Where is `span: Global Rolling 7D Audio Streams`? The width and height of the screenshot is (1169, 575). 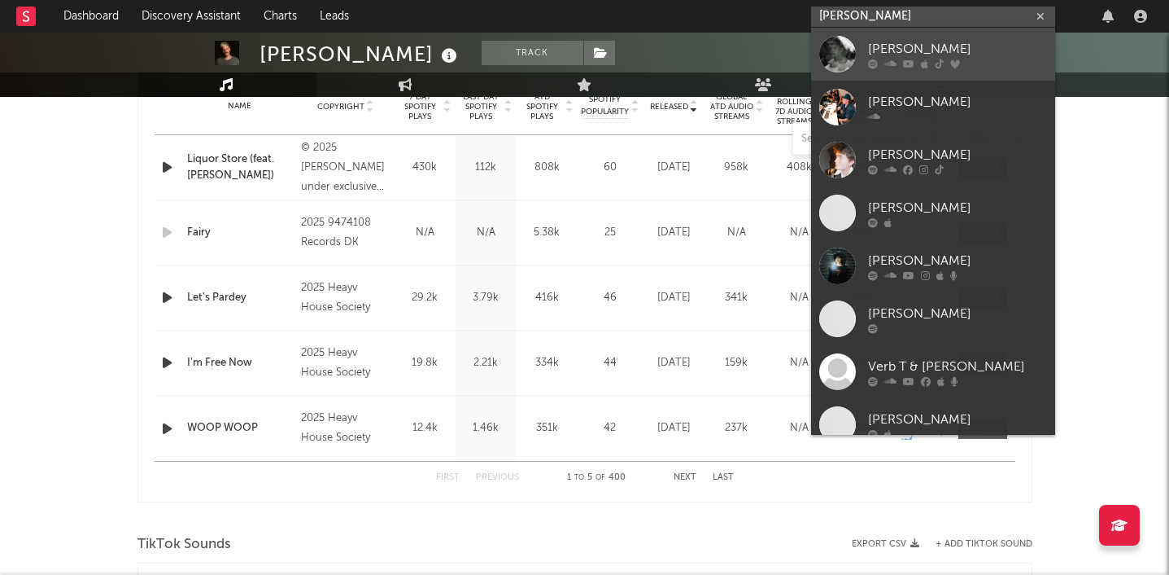
span: Global Rolling 7D Audio Streams is located at coordinates (794, 107).